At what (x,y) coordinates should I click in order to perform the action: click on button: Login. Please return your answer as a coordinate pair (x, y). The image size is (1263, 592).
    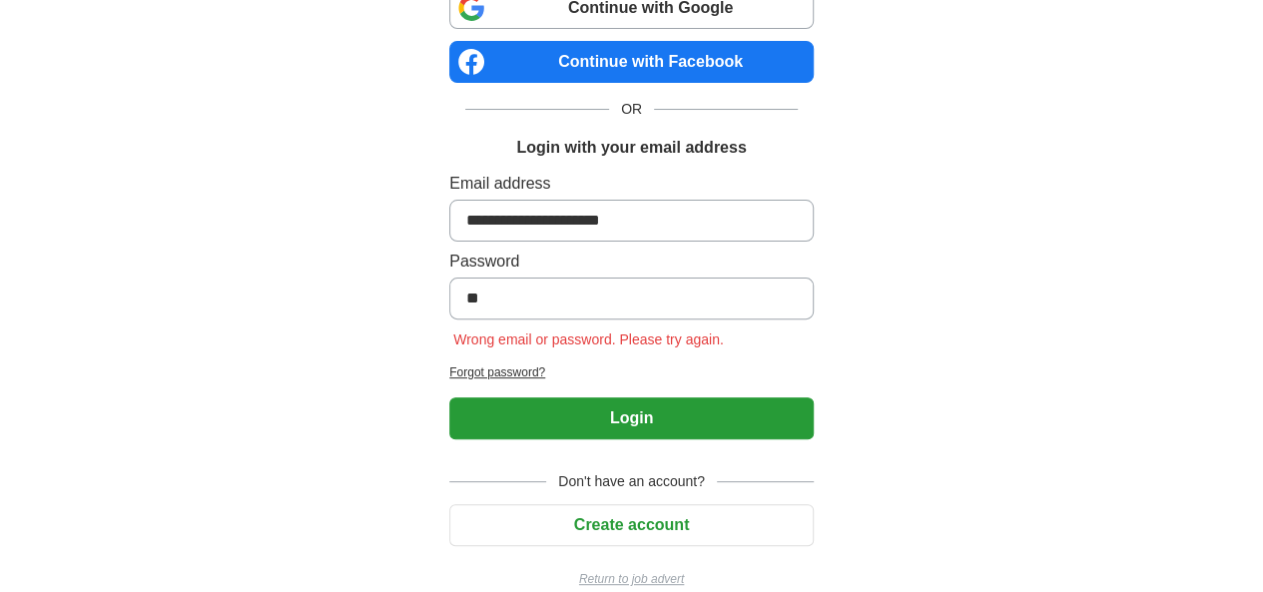
    Looking at the image, I should click on (631, 418).